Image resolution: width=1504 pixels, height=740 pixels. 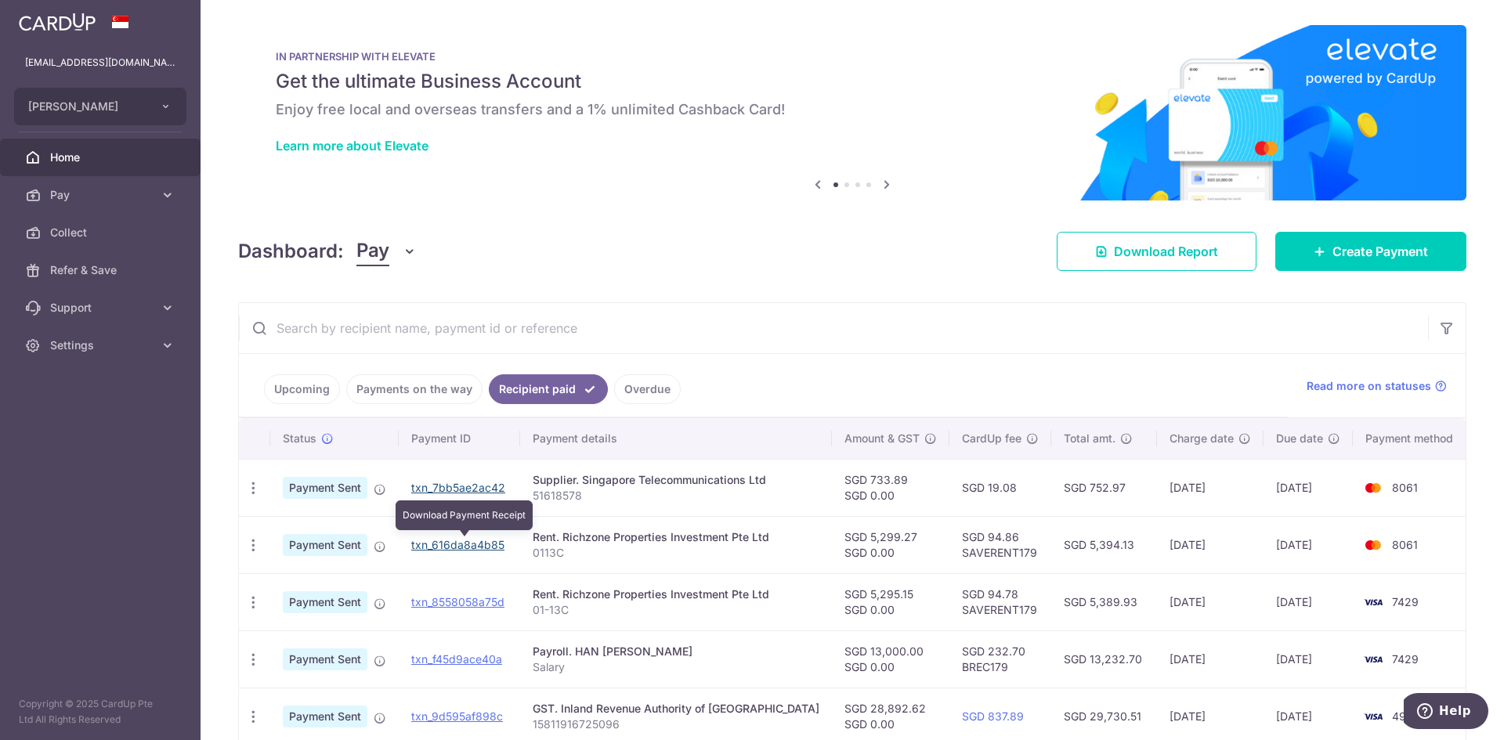 I want to click on input: Search by recipient name, payment id or reference, so click(x=833, y=328).